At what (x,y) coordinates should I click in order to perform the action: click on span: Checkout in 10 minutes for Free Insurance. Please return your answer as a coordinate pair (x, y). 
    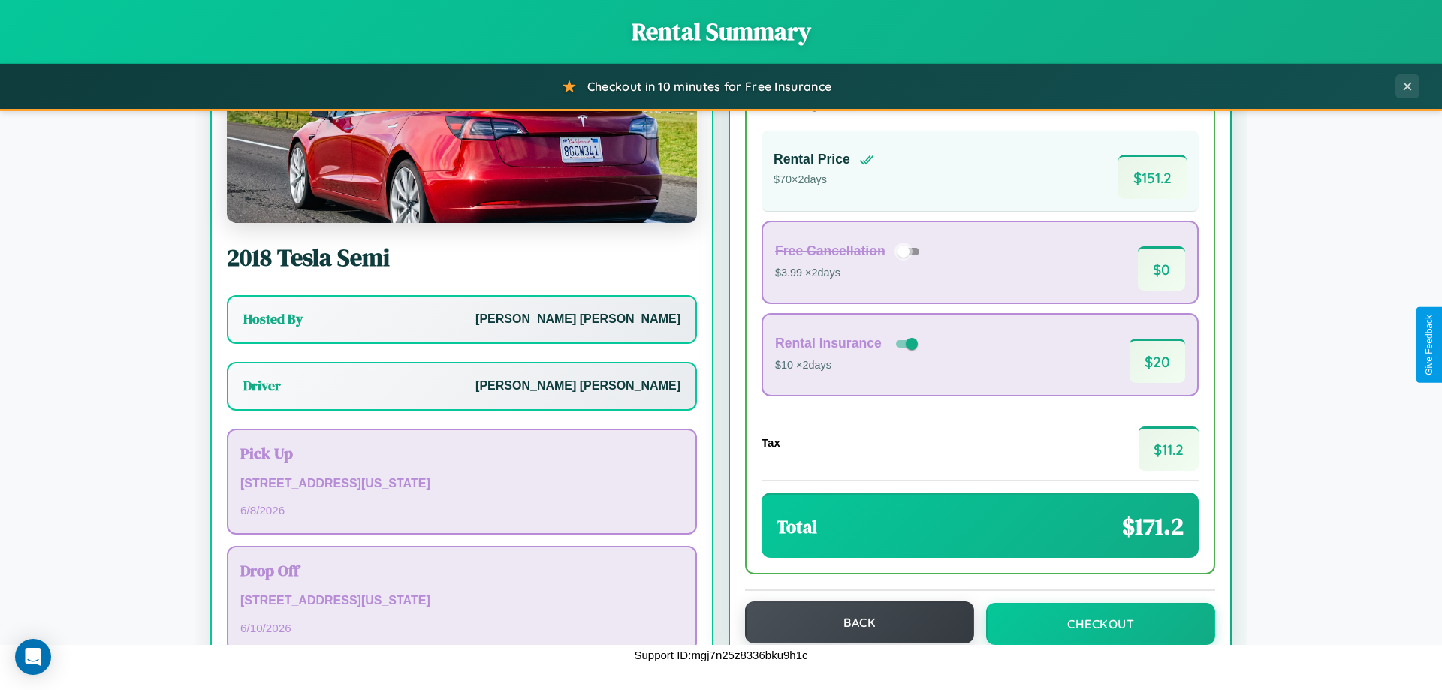
    Looking at the image, I should click on (709, 86).